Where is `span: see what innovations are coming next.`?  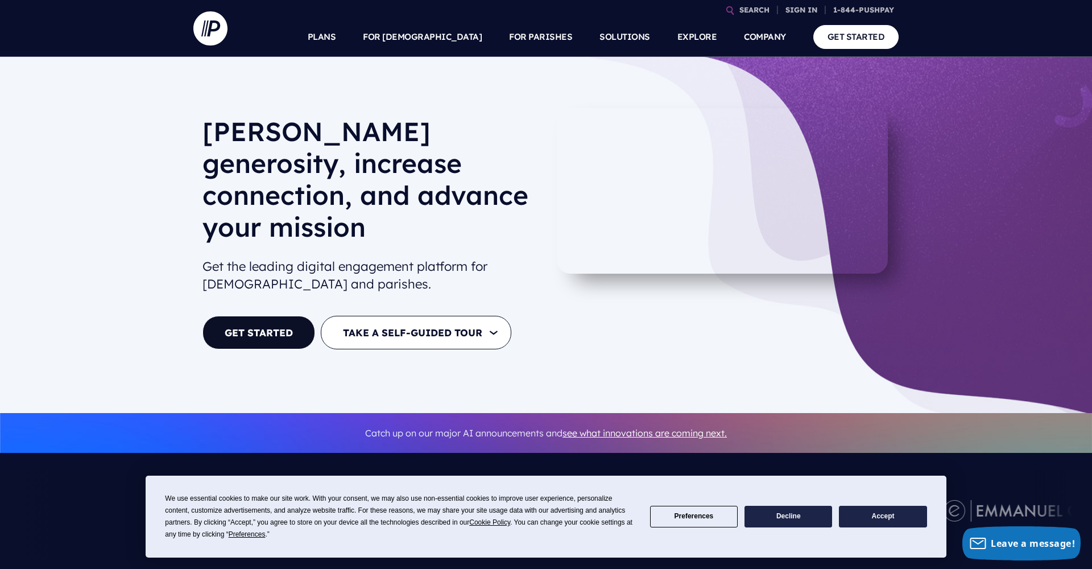 span: see what innovations are coming next. is located at coordinates (644, 433).